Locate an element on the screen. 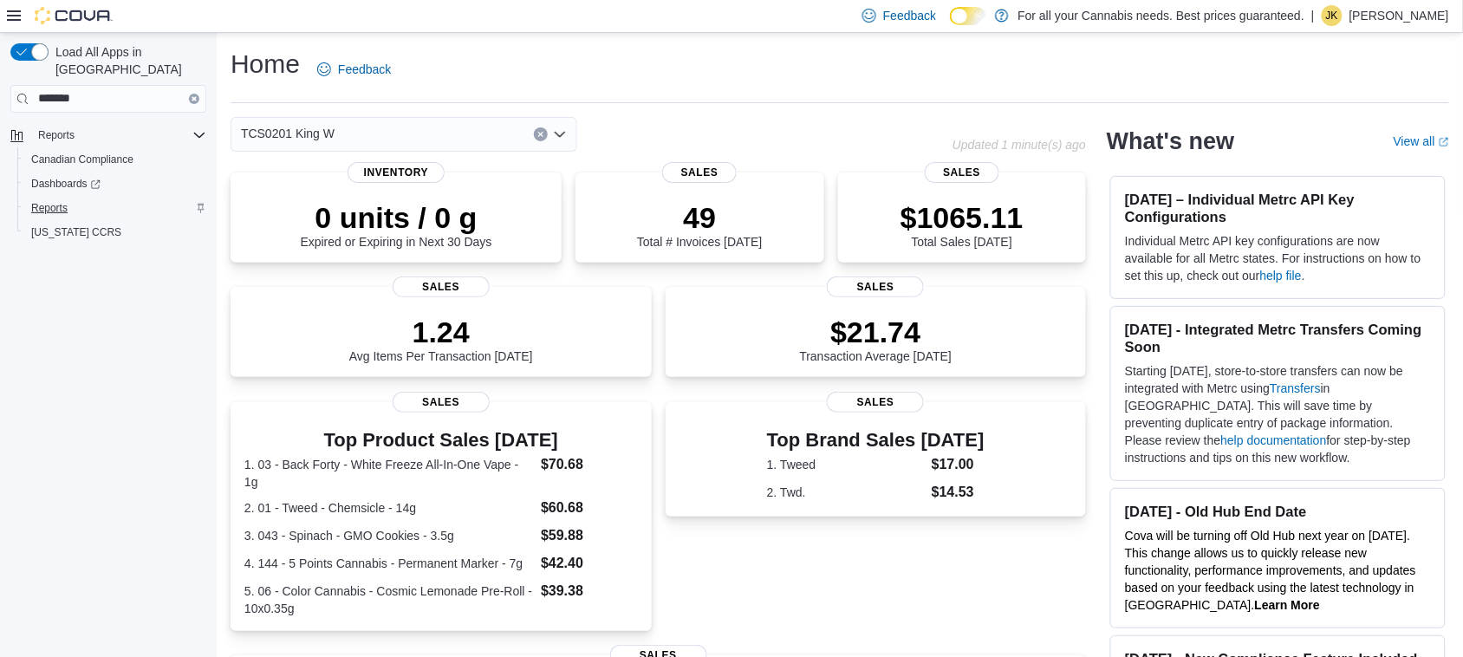  dt: 2. Twd. is located at coordinates (846, 492).